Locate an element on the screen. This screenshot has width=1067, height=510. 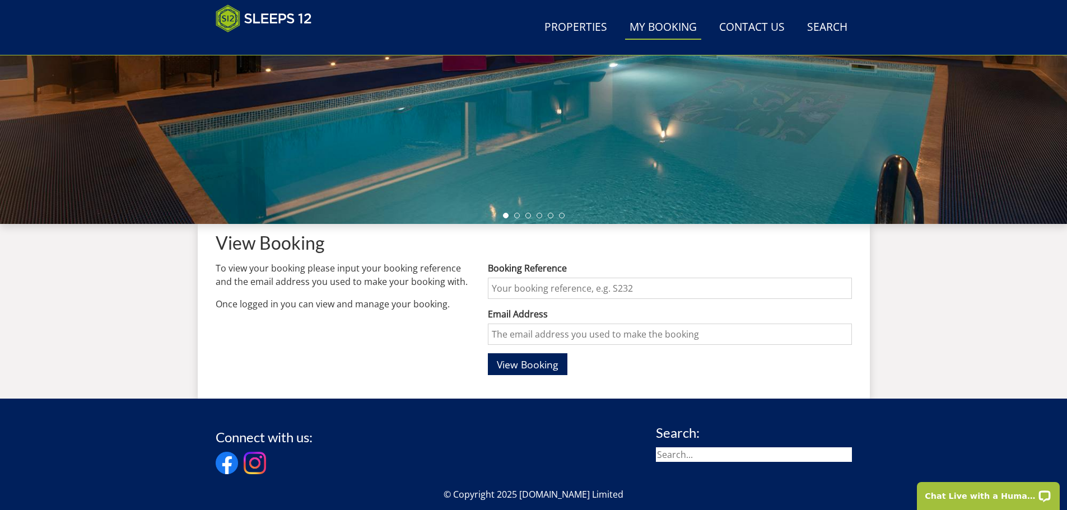
a: Contact Us is located at coordinates (752, 27).